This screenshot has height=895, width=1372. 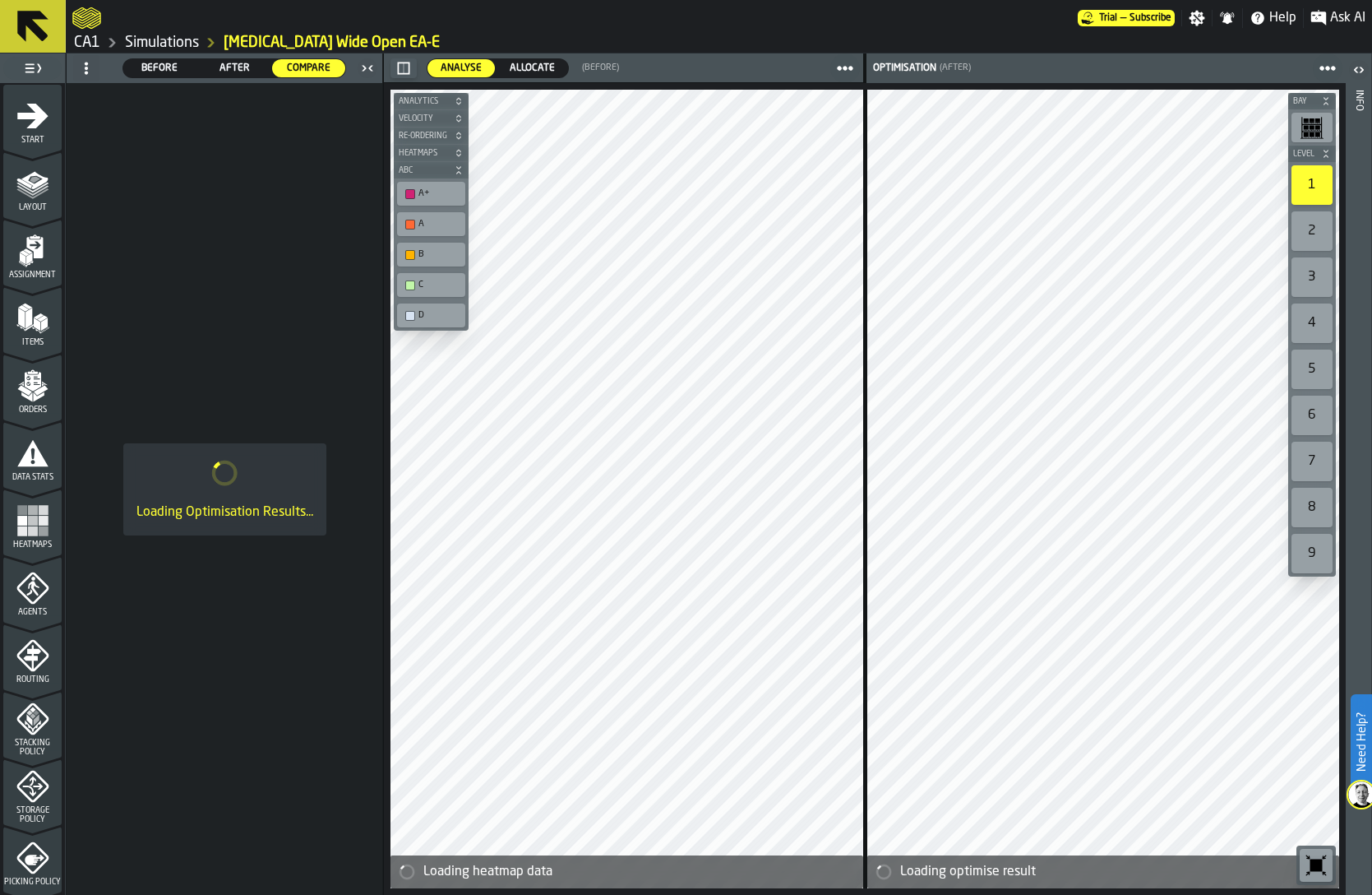 I want to click on label: button-toggle-Notifications, so click(x=1227, y=19).